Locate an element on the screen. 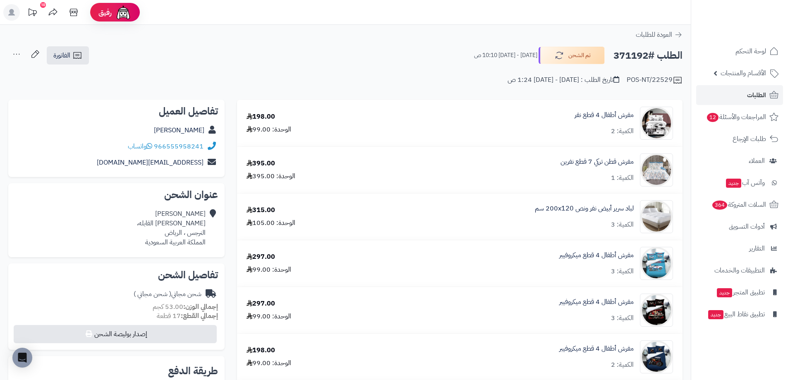  div: شحن مجاني is located at coordinates (168, 294).